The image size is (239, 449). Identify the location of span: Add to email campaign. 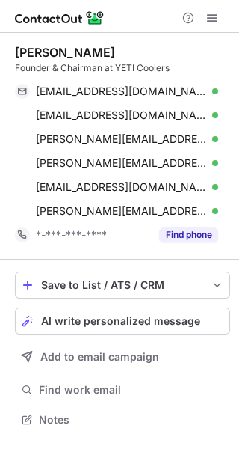
(99, 357).